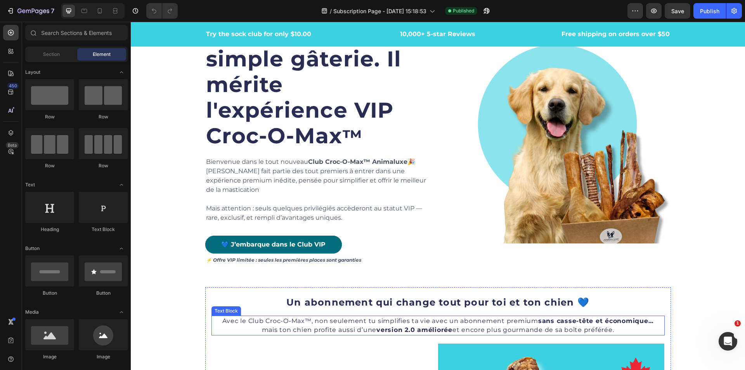  Describe the element at coordinates (148, 12) in the screenshot. I see `p: Try the sock club for only $10.00` at that location.